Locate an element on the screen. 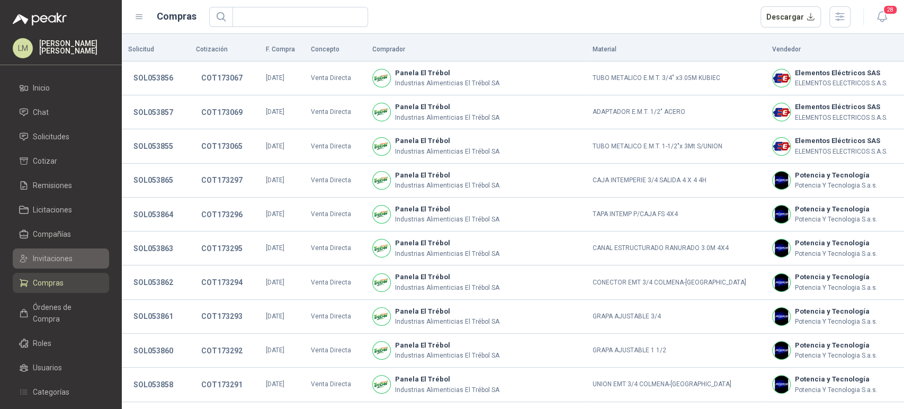 The width and height of the screenshot is (904, 409). span: Remisiones is located at coordinates (52, 185).